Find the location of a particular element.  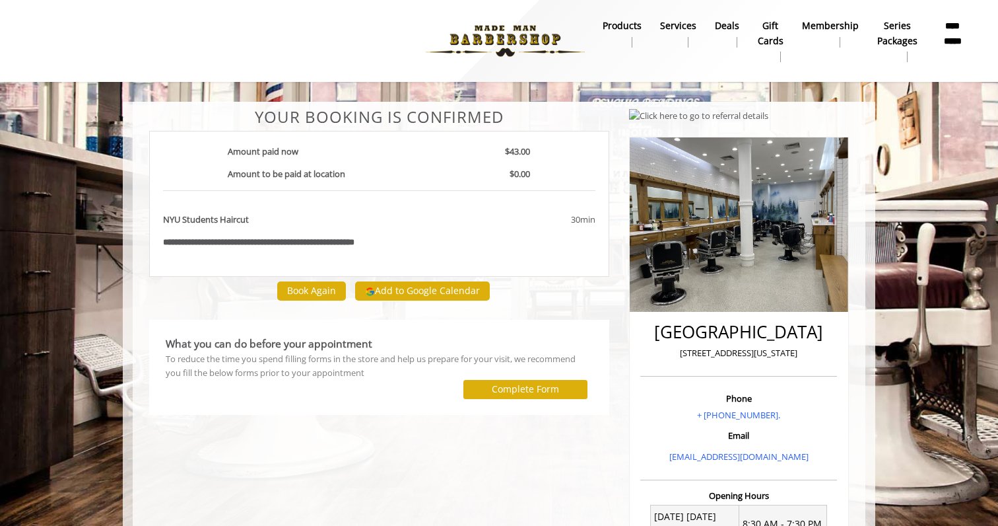

center: Your Booking is confirmed is located at coordinates (379, 117).